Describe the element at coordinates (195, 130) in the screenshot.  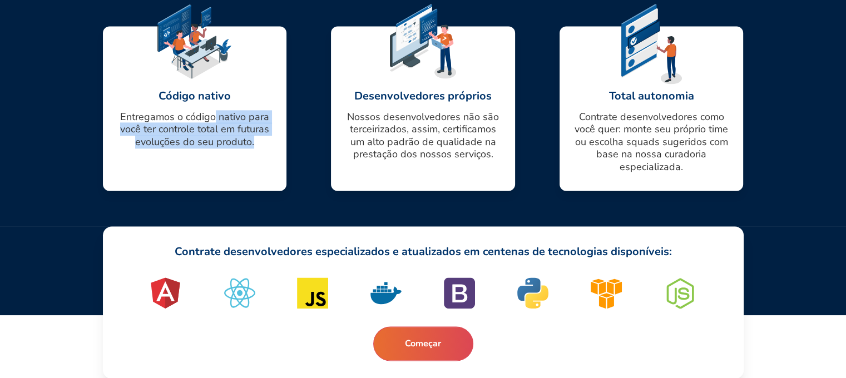
I see `p: Entregamos o código nativo para você ter controle total em futuras evoluções do seu produto.` at that location.